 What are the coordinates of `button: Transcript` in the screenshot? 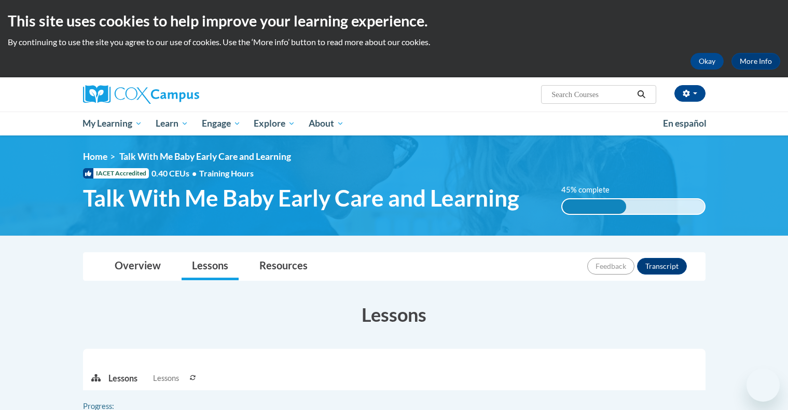 It's located at (662, 266).